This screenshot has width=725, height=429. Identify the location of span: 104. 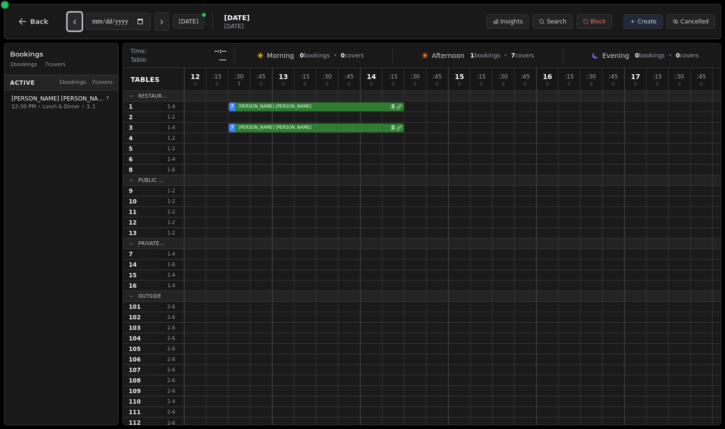
(135, 338).